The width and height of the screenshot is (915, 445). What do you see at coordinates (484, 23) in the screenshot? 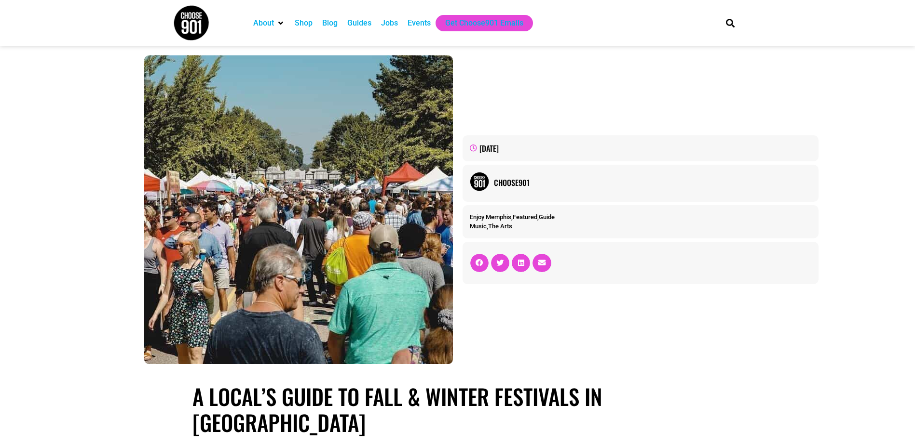
I see `div: Get Choose901 Emails` at bounding box center [484, 23].